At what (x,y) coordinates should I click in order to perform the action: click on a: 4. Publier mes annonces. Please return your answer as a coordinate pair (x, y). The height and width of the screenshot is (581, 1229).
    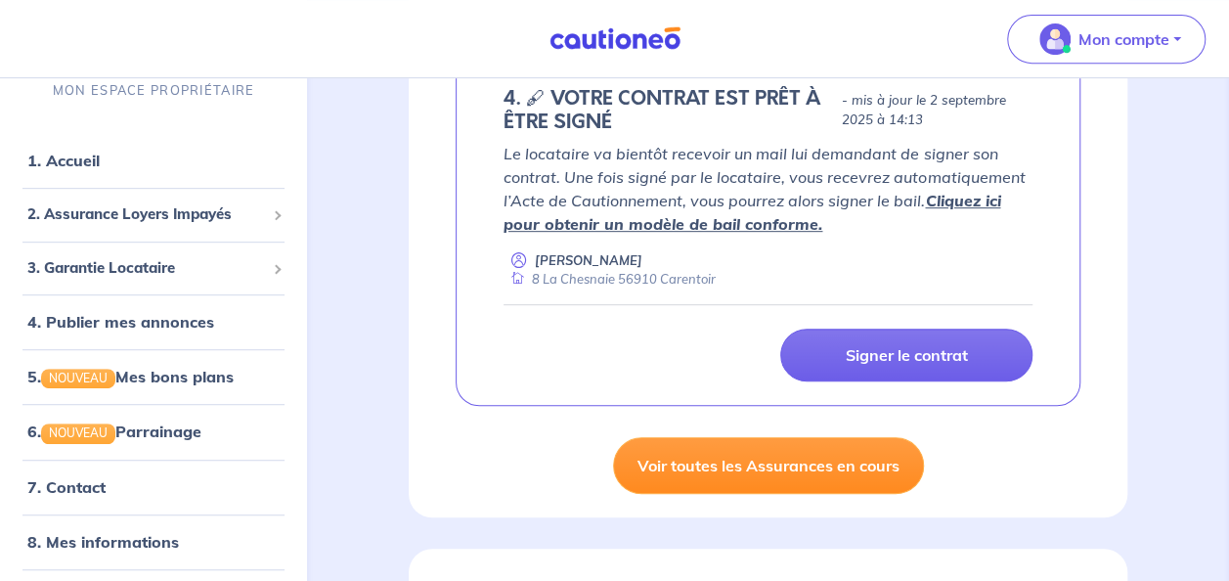
    Looking at the image, I should click on (120, 323).